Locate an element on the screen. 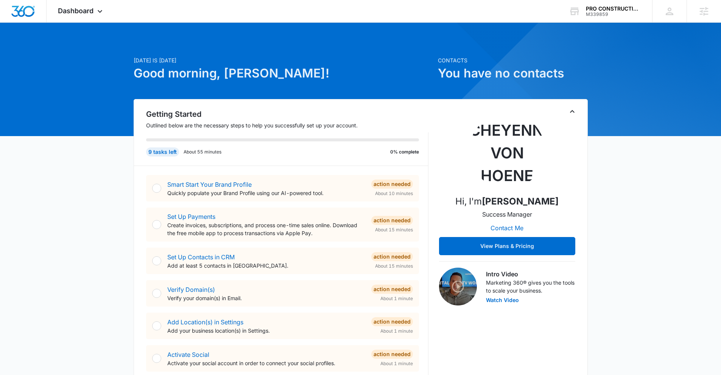 The image size is (721, 375). button: Toggle Collapse is located at coordinates (572, 112).